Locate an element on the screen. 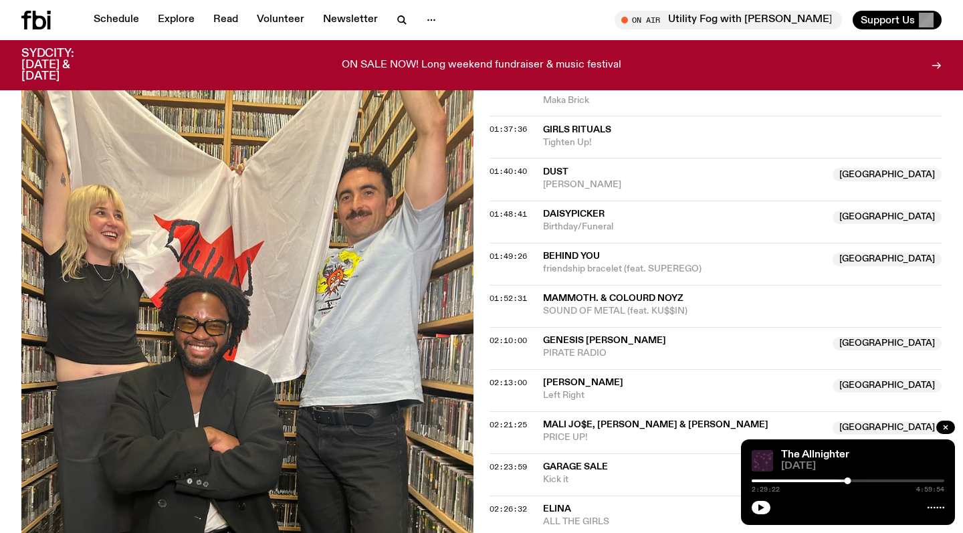 The height and width of the screenshot is (533, 963). span: friendship bracelet (feat. SUPEREGO) is located at coordinates (684, 269).